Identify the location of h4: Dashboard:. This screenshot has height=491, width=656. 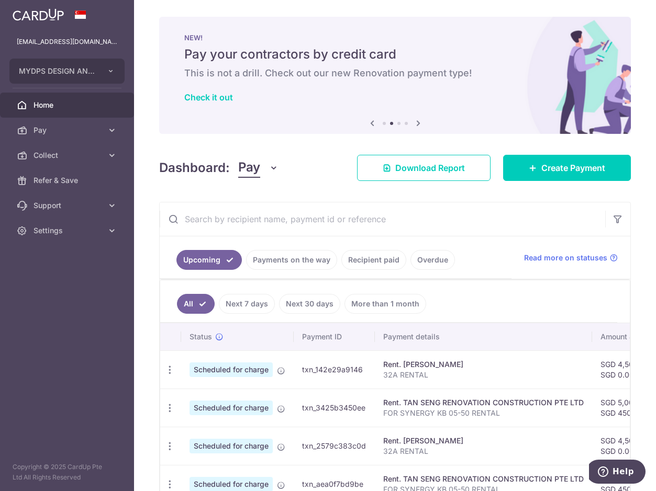
(194, 168).